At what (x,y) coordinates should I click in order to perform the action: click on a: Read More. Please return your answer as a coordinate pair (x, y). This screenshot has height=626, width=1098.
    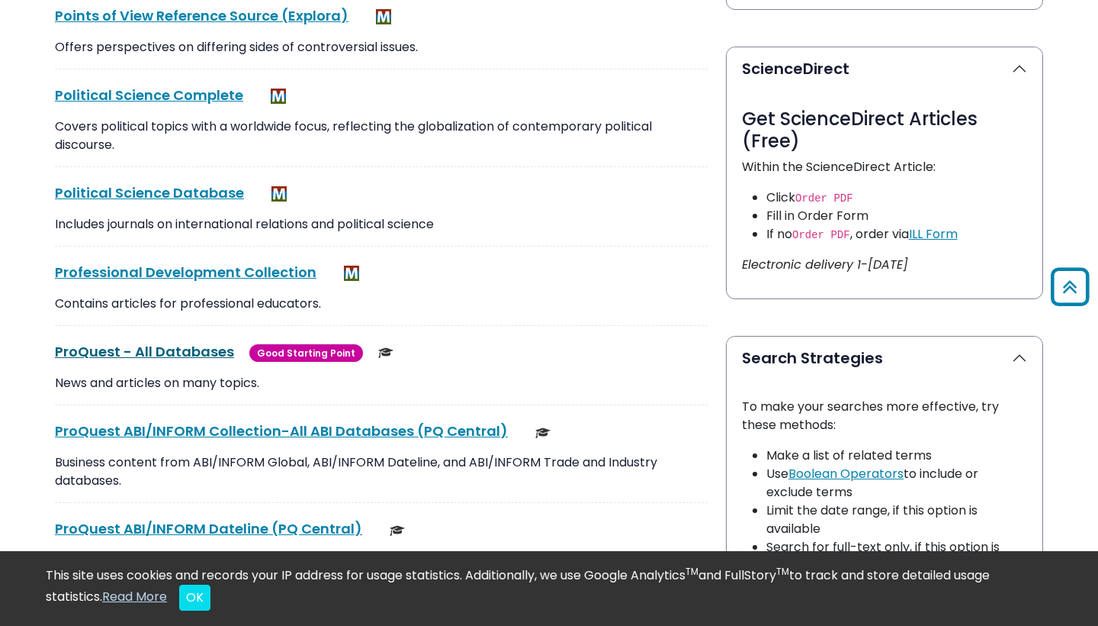
    Looking at the image, I should click on (134, 596).